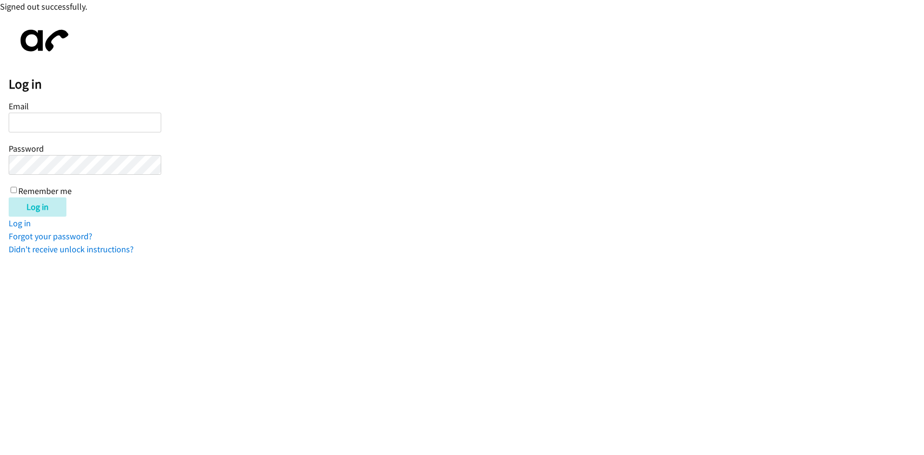  I want to click on img: aphone-8a226864a2ddd6a5e75d1ebefc011f4aa8f32683c2d82f3fb0802fe031f96514.svg, so click(42, 40).